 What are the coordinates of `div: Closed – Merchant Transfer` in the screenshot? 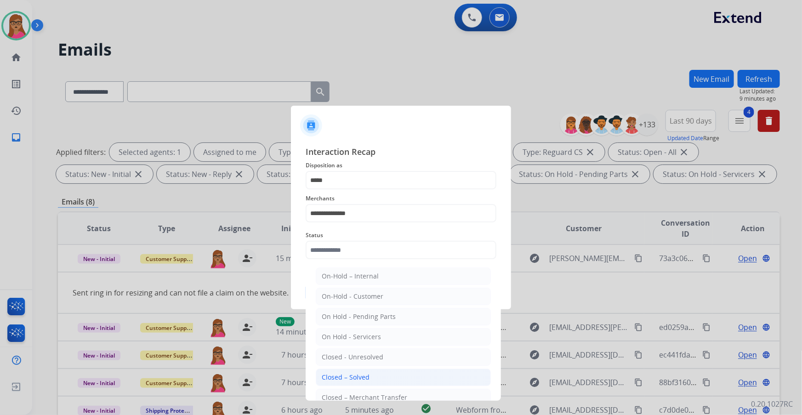 It's located at (365, 398).